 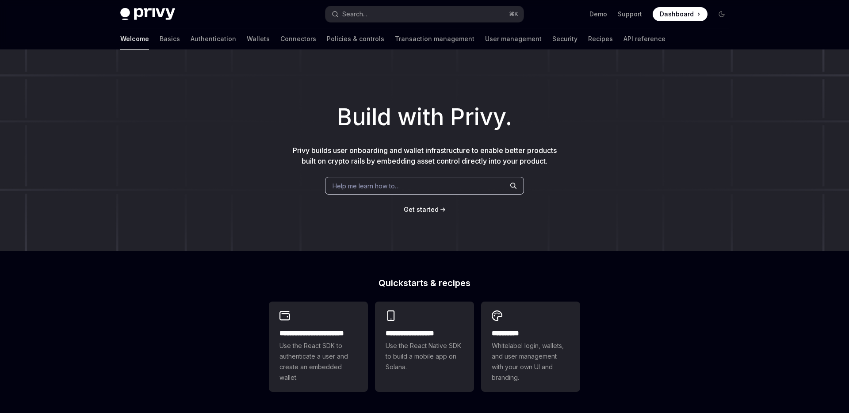 I want to click on a: Transaction management, so click(x=435, y=39).